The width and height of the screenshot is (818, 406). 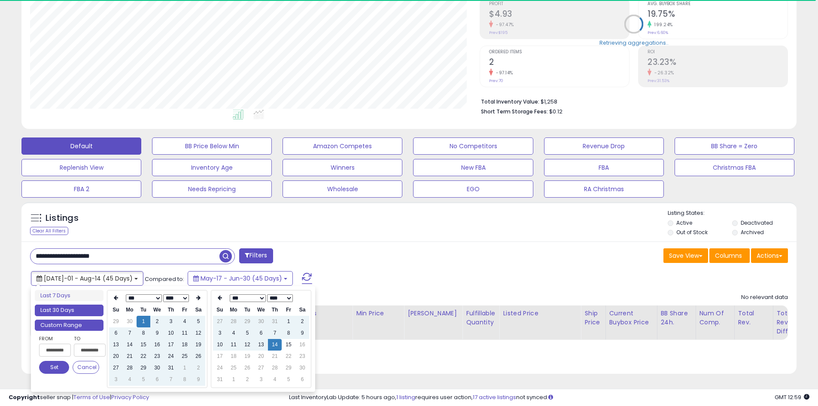 What do you see at coordinates (54, 338) in the screenshot?
I see `label: From` at bounding box center [54, 338].